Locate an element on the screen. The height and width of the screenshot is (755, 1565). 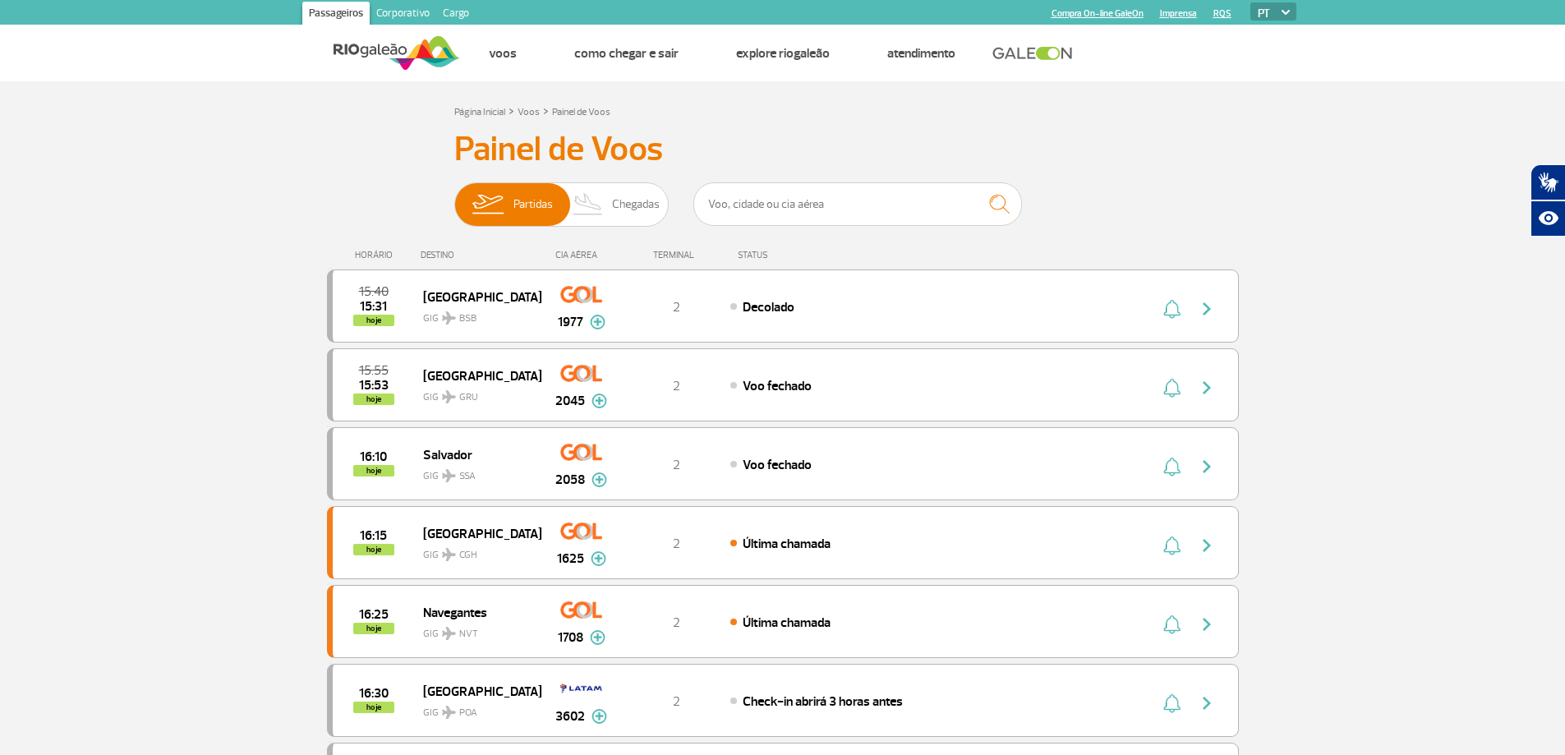
span: 3602 is located at coordinates (570, 716).